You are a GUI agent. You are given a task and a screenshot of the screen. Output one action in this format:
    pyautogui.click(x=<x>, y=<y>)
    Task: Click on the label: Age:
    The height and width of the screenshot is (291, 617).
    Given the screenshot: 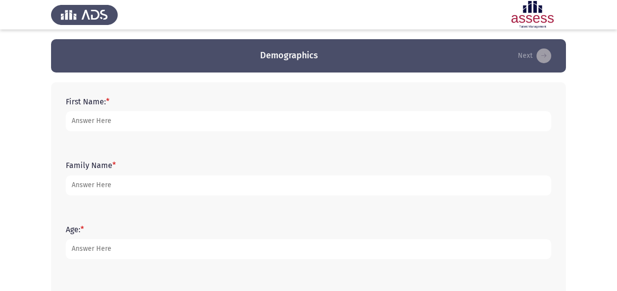 What is the action you would take?
    pyautogui.click(x=75, y=230)
    